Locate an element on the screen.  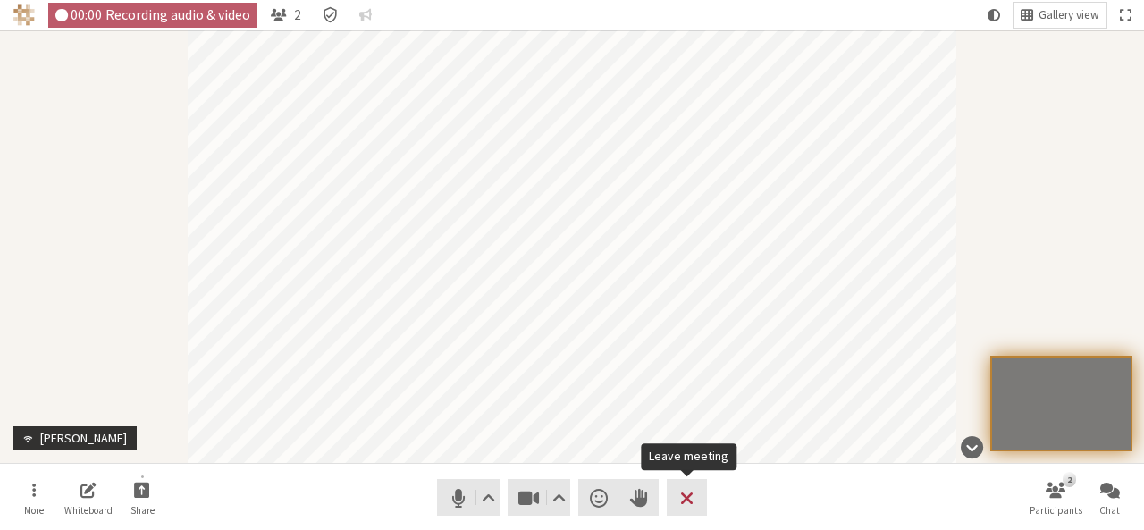
img: Iotum is located at coordinates (24, 15).